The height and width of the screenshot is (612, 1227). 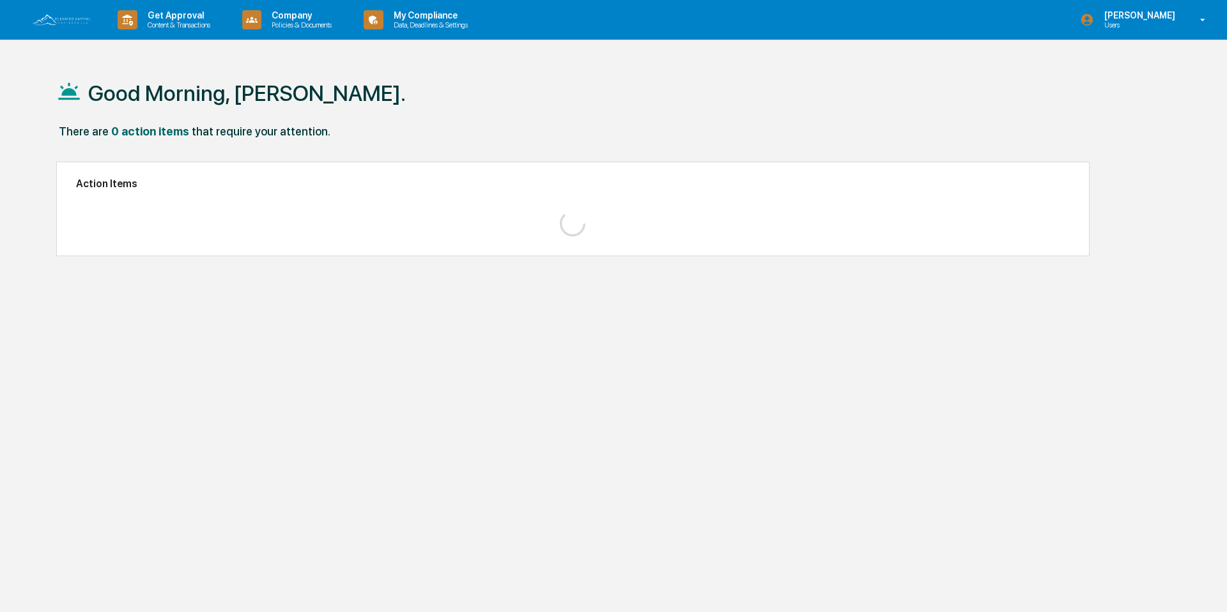 What do you see at coordinates (177, 15) in the screenshot?
I see `p: Get Approval` at bounding box center [177, 15].